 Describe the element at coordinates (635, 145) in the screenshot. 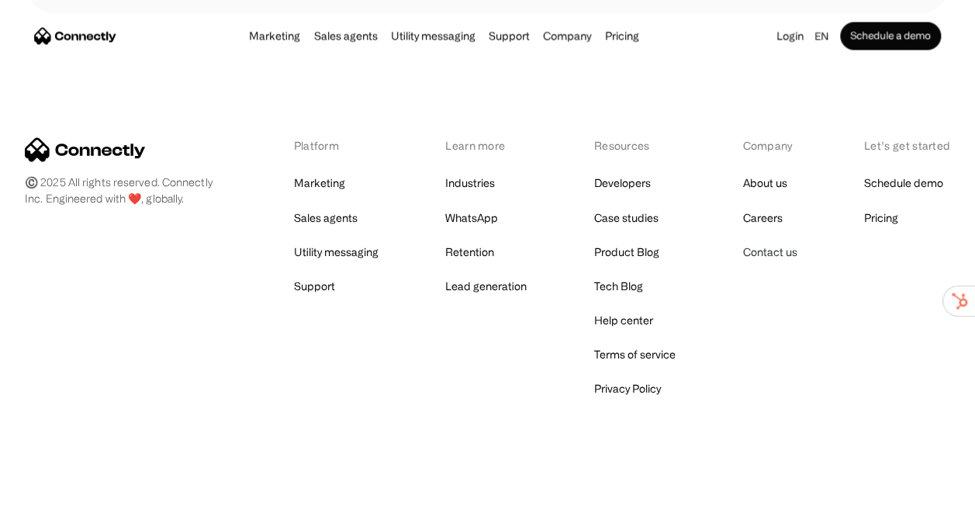

I see `div: Resources` at that location.